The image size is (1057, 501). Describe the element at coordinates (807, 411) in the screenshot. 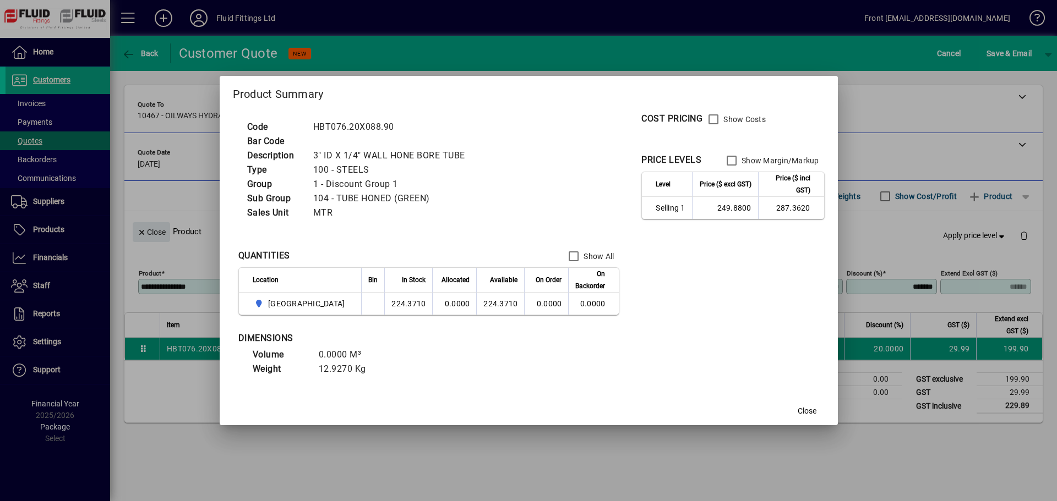

I see `button: Close` at that location.